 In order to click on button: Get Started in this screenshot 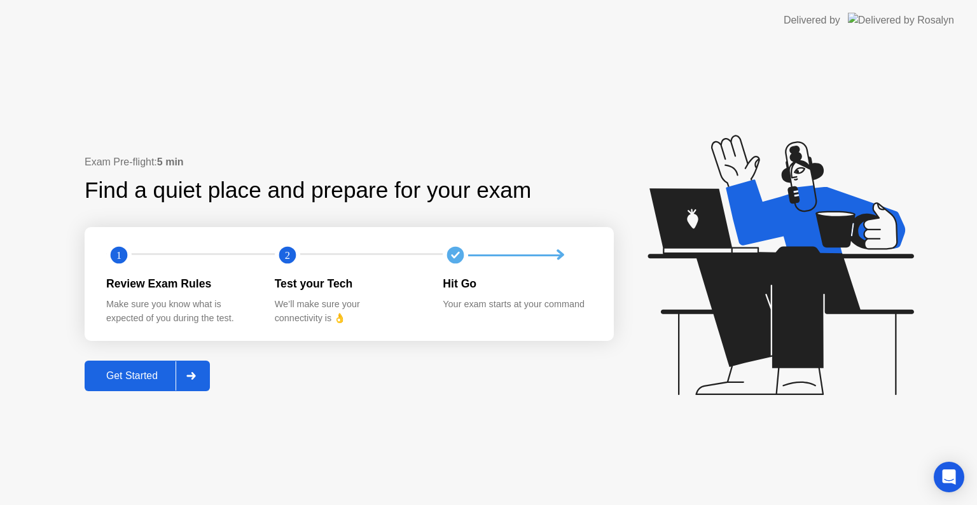, I will do `click(147, 376)`.